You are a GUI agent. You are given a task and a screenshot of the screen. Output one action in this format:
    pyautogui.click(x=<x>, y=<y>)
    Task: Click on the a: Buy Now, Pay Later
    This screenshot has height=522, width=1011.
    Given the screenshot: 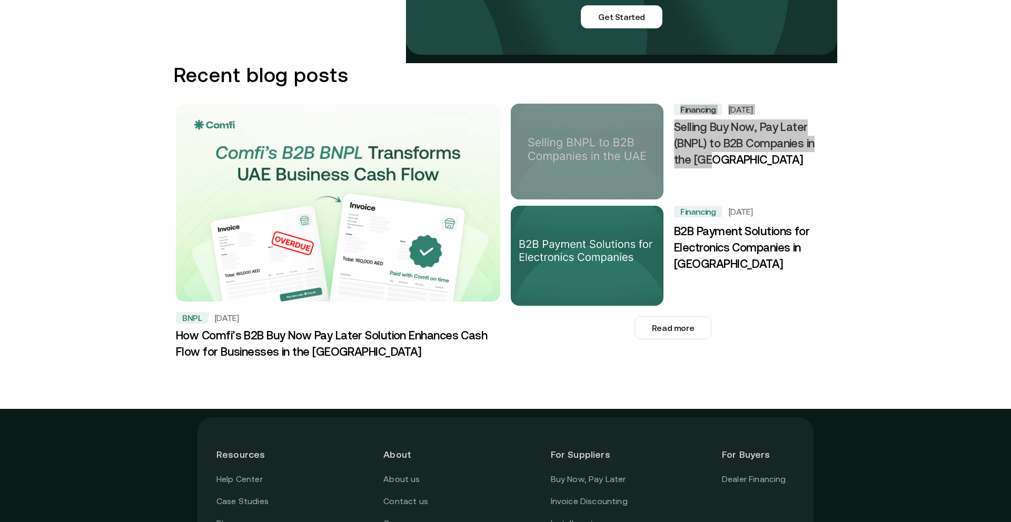 What is the action you would take?
    pyautogui.click(x=588, y=479)
    